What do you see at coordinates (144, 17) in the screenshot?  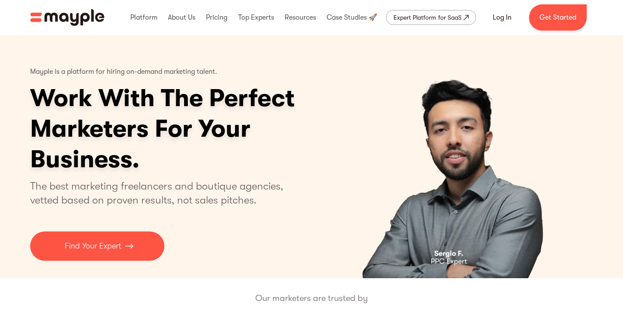 I see `div: Platform` at bounding box center [144, 17].